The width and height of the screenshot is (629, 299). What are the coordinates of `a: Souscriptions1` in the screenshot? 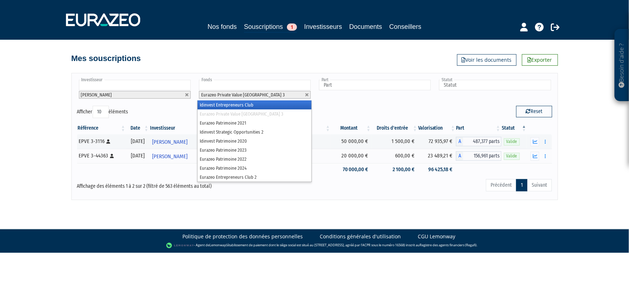 It's located at (270, 27).